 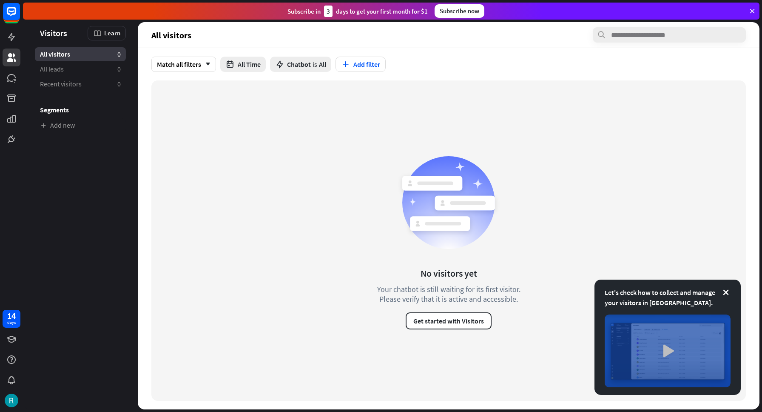 What do you see at coordinates (11, 315) in the screenshot?
I see `div: 14` at bounding box center [11, 315].